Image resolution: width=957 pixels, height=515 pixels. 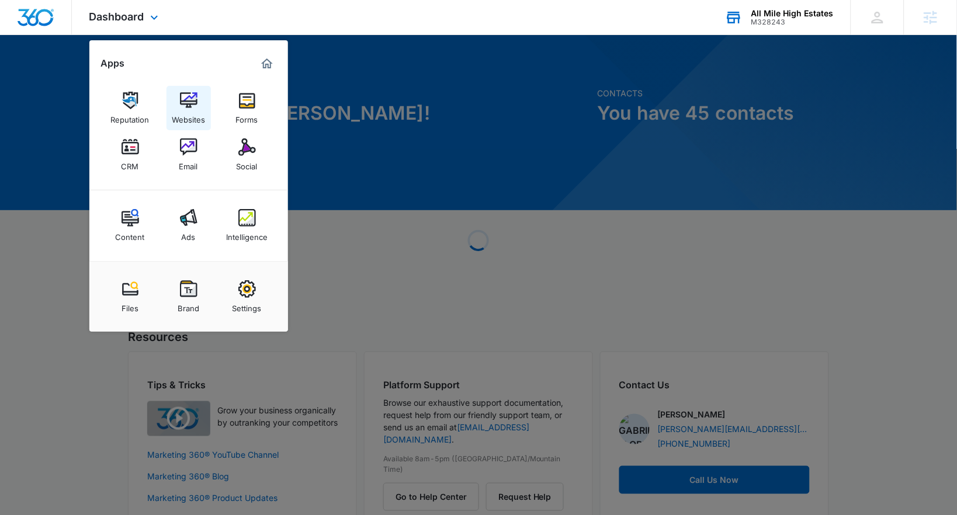 I want to click on div: Ads, so click(x=189, y=234).